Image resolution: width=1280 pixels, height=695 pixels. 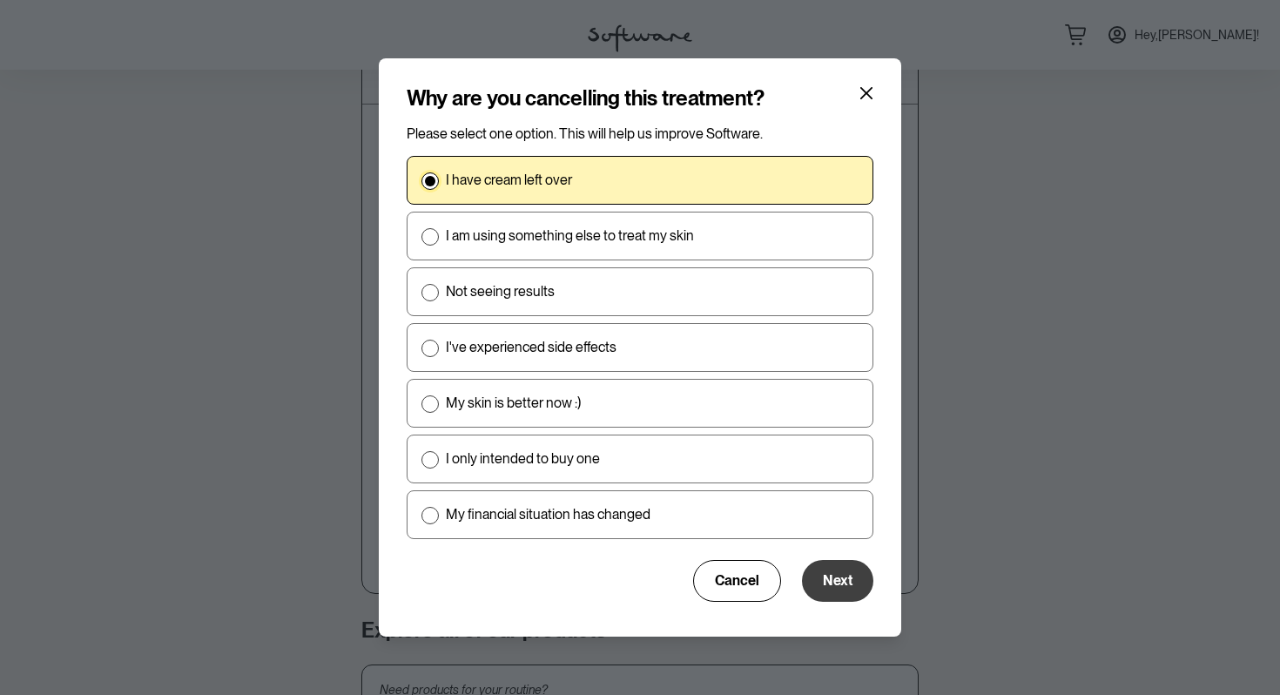 I want to click on button: Close, so click(x=866, y=93).